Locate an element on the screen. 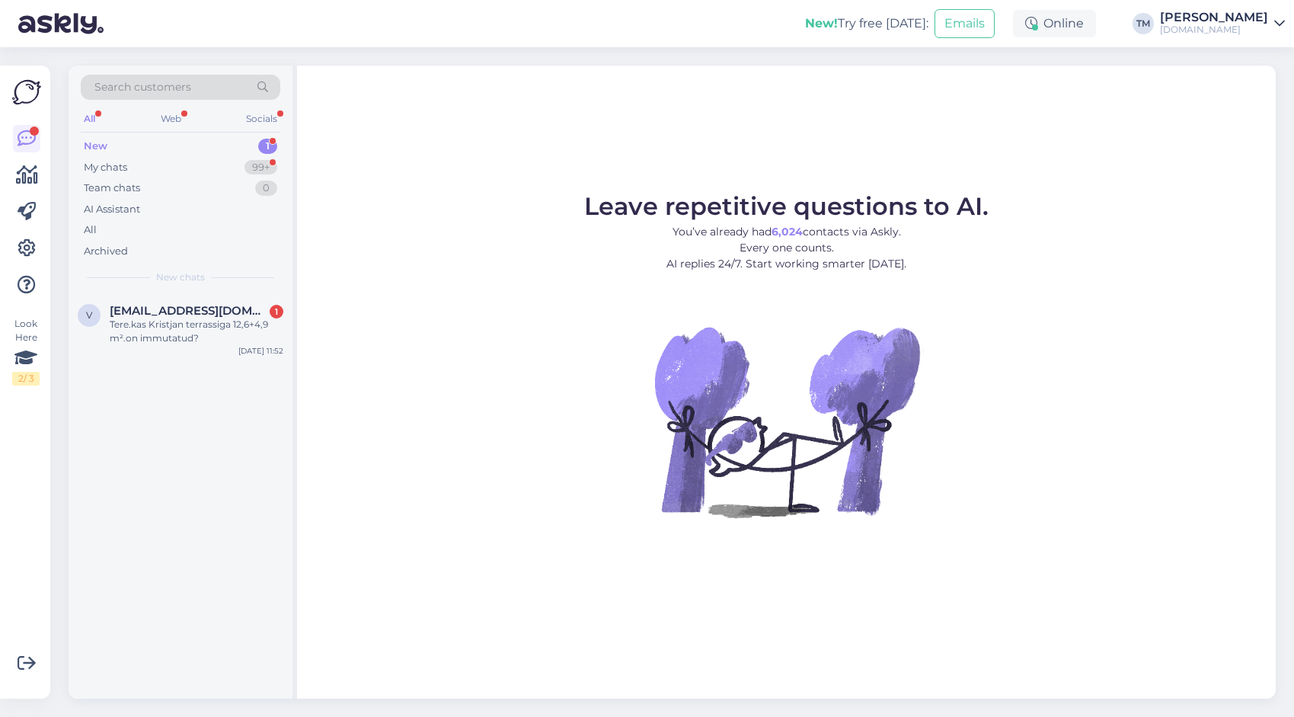  div: Tere.kas Kristjan terrassiga 12,6+4,9 m².on immutatud? is located at coordinates (197, 331).